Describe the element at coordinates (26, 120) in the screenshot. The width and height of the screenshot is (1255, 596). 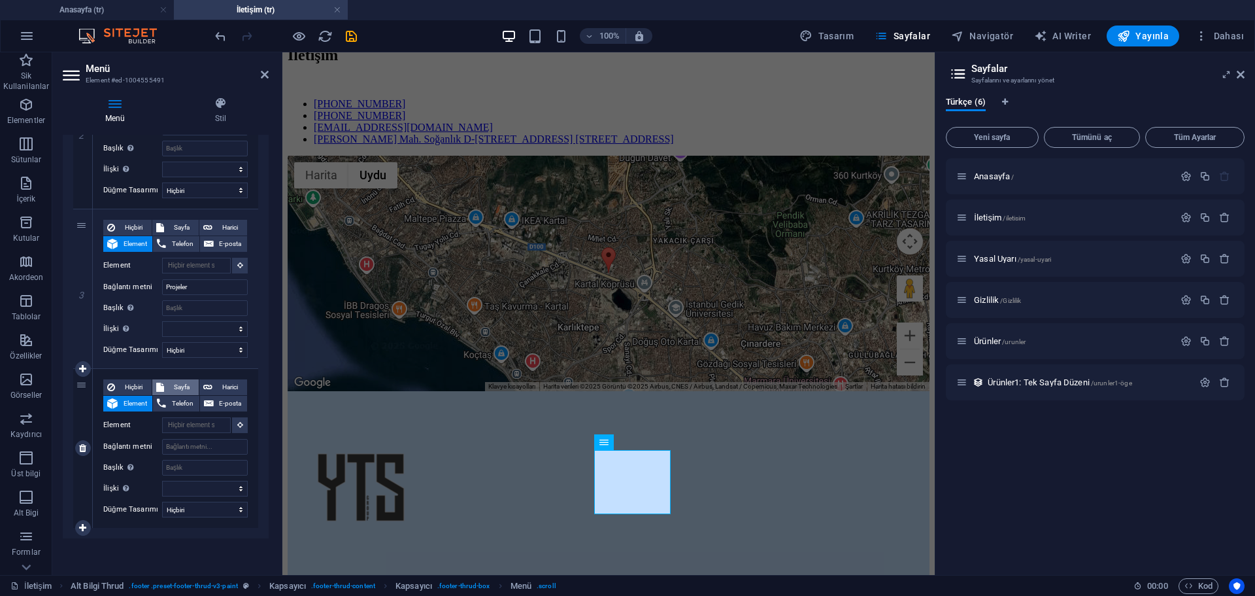
I see `p: Elementler` at that location.